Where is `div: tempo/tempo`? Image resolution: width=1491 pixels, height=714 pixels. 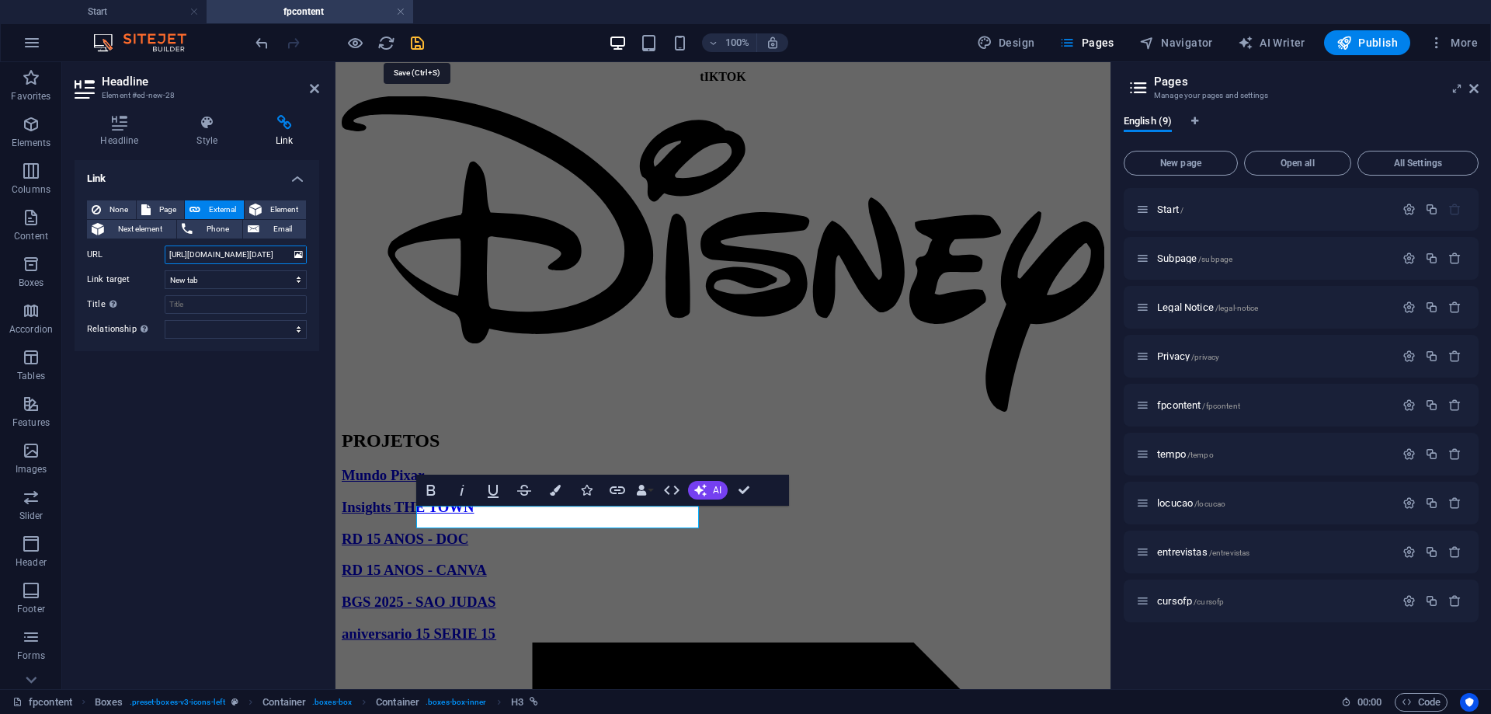
div: tempo/tempo is located at coordinates (1274, 454).